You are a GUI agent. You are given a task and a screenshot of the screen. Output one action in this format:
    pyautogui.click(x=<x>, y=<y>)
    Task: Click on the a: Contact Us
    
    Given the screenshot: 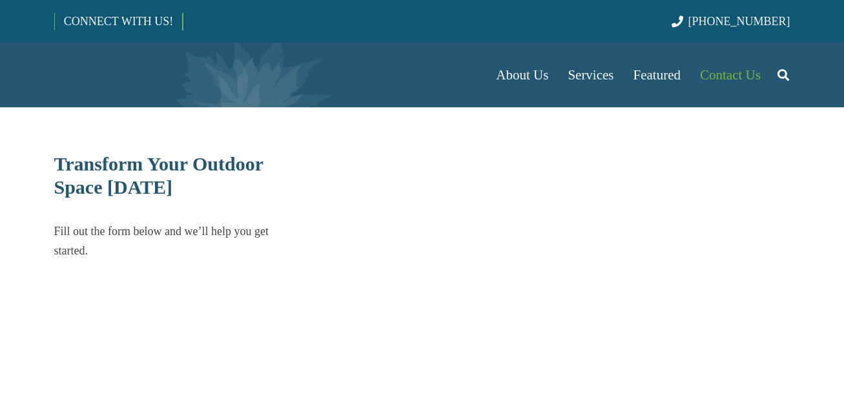 What is the action you would take?
    pyautogui.click(x=731, y=75)
    